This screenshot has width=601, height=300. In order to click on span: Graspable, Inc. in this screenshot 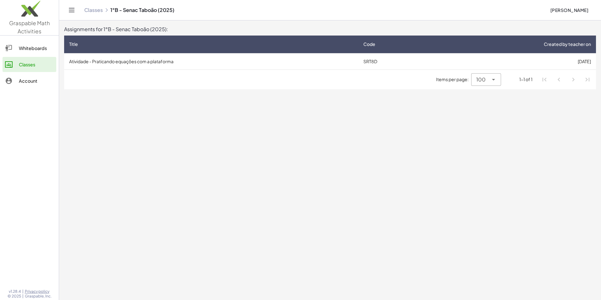, I will do `click(38, 296)`.